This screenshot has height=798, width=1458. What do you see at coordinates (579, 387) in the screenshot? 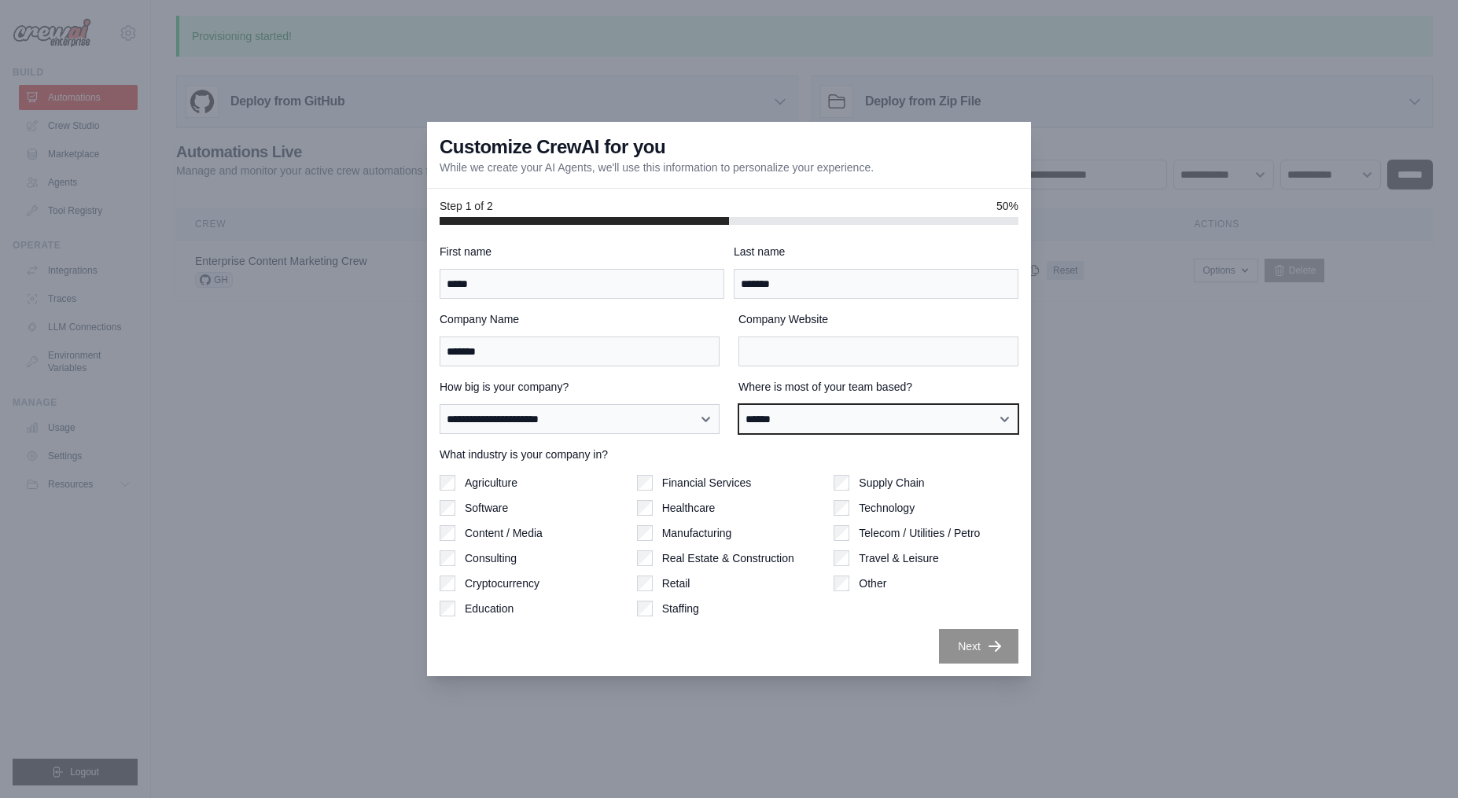
I see `label: How big is your company?` at bounding box center [579, 387].